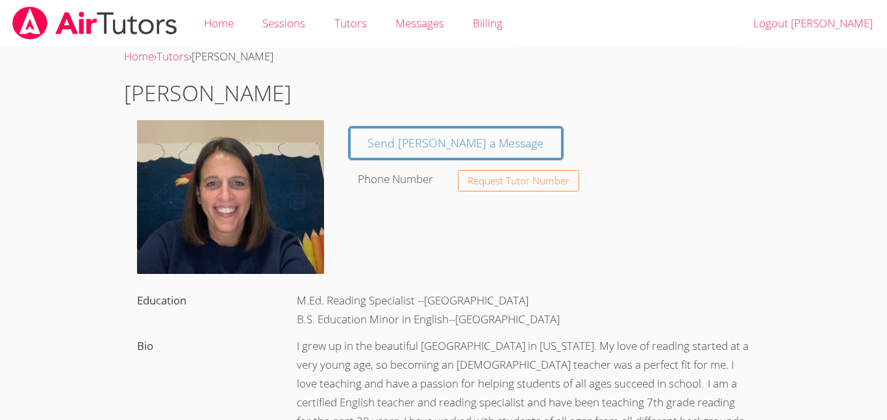 The height and width of the screenshot is (420, 887). What do you see at coordinates (518, 180) in the screenshot?
I see `button: Request Tutor Number` at bounding box center [518, 180].